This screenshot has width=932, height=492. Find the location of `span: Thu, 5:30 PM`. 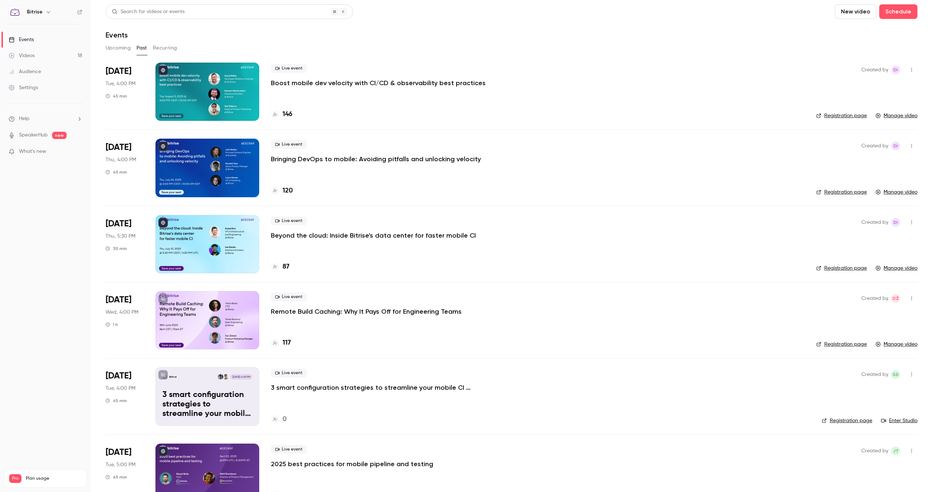

span: Thu, 5:30 PM is located at coordinates (121, 236).